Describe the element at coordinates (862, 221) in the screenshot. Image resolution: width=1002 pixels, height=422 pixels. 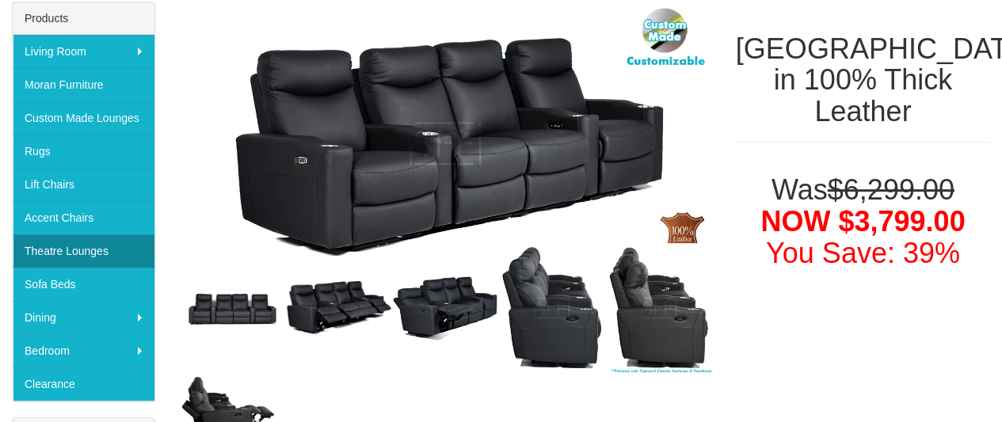
I see `h1: Was` at that location.